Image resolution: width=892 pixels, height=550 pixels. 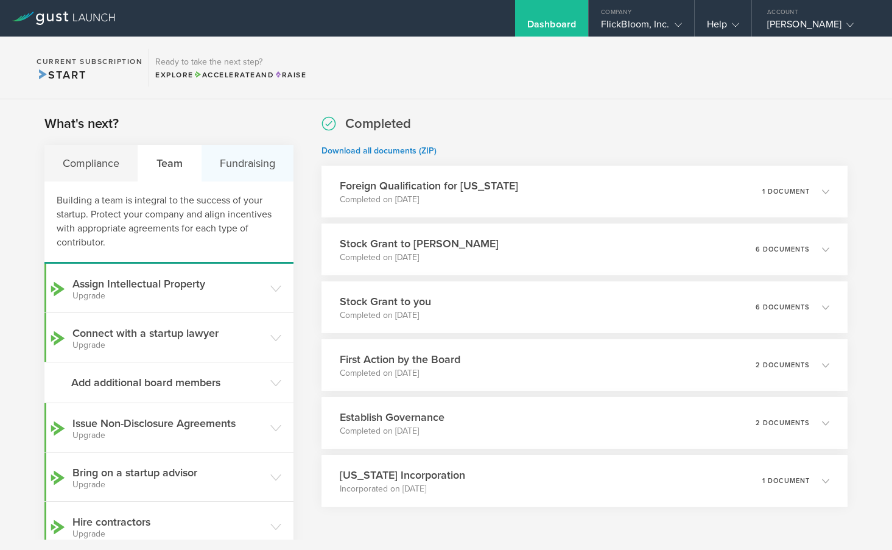 What do you see at coordinates (170, 163) in the screenshot?
I see `div: Team` at bounding box center [170, 163].